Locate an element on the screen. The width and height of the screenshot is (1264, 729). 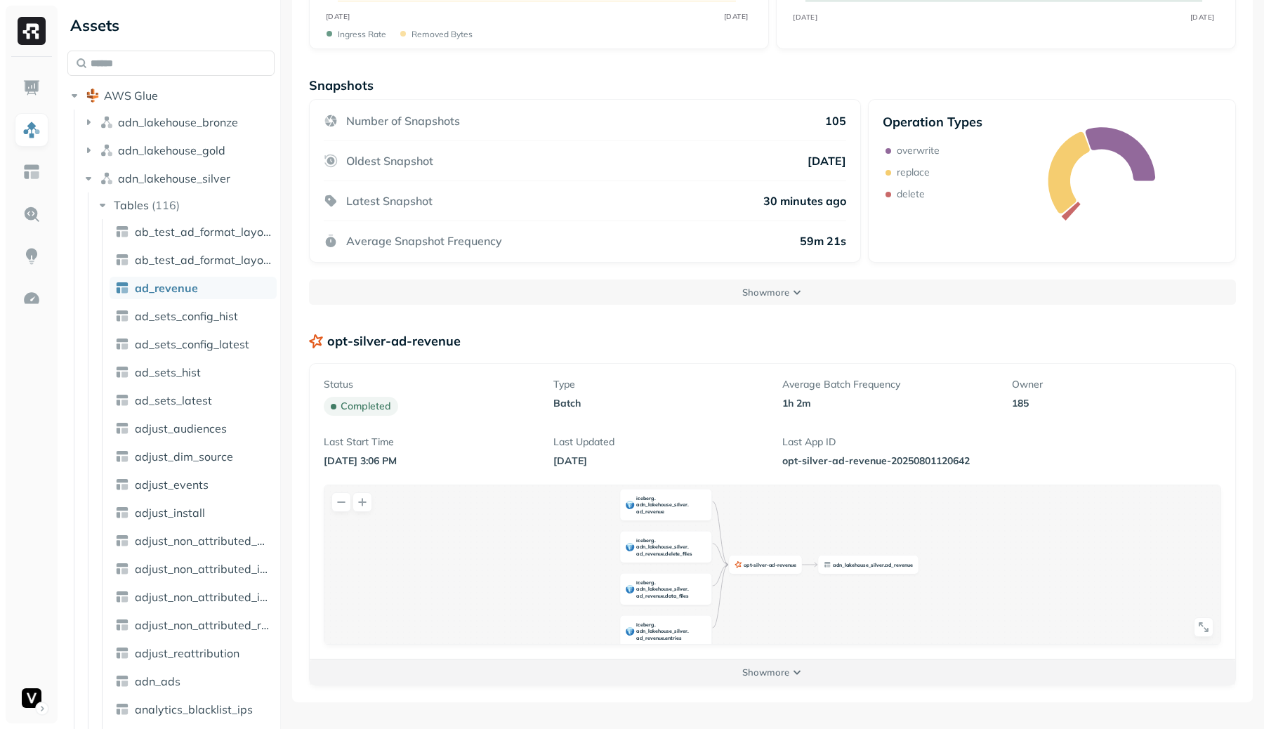
p: Ingress Rate is located at coordinates (362, 34).